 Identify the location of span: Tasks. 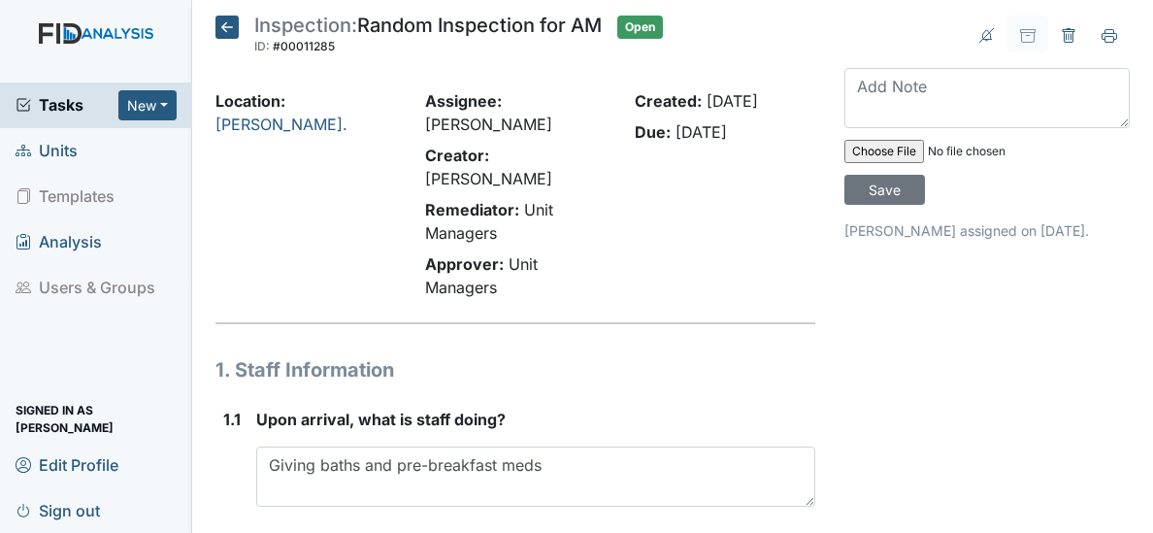
(67, 105).